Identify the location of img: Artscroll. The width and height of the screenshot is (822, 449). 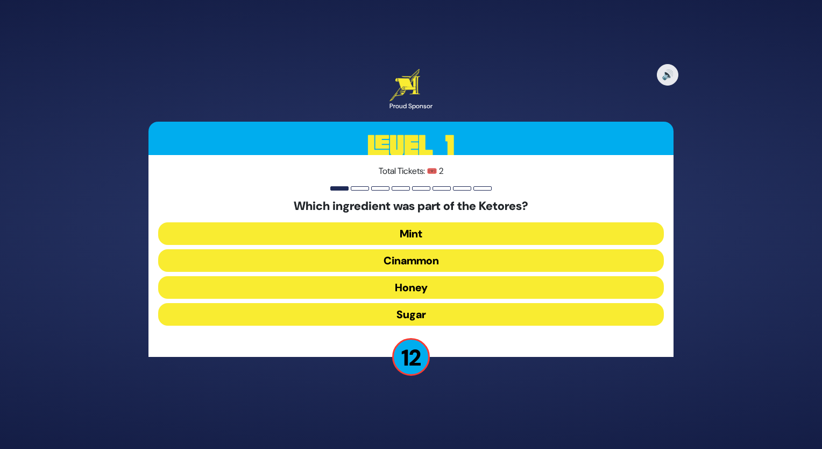
(405, 85).